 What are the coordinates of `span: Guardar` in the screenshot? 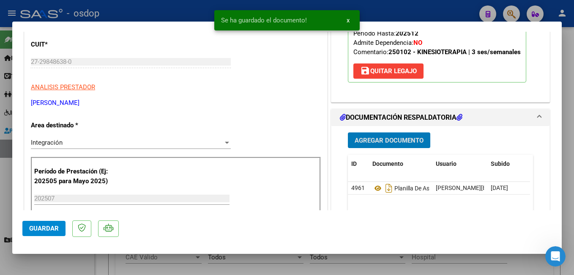 It's located at (44, 228).